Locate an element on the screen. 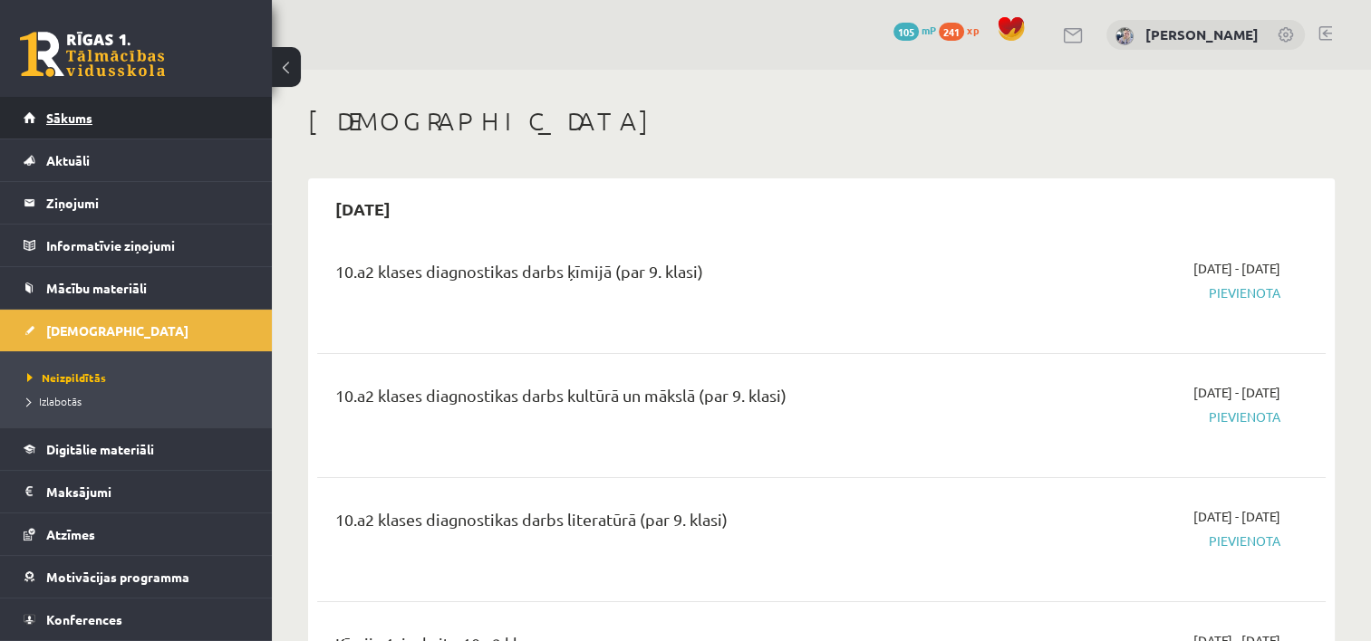 This screenshot has height=641, width=1371. a: 105 mP is located at coordinates (914, 30).